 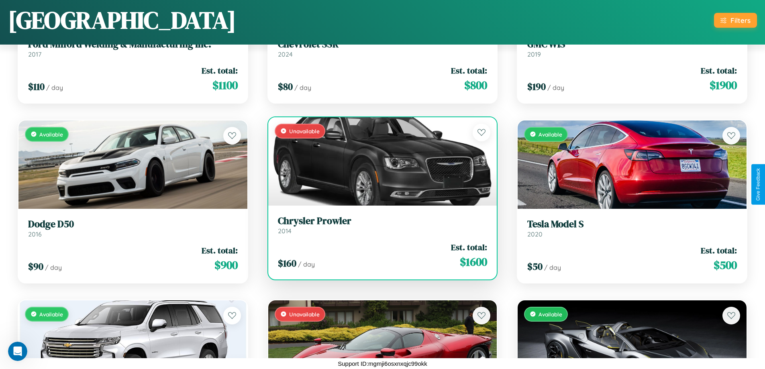 What do you see at coordinates (285, 54) in the screenshot?
I see `span: 2024` at bounding box center [285, 54].